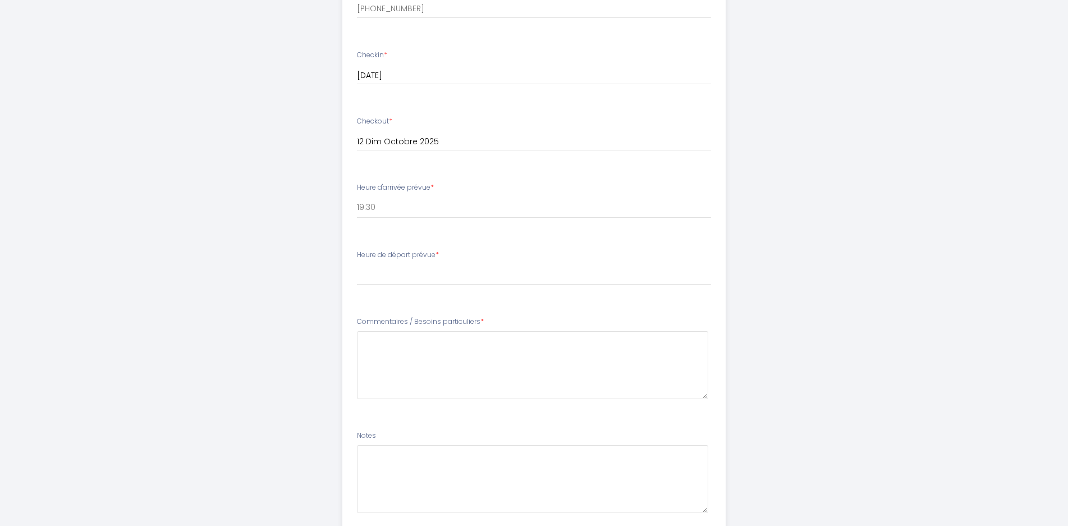 Image resolution: width=1068 pixels, height=526 pixels. What do you see at coordinates (372, 55) in the screenshot?
I see `label: Checkin` at bounding box center [372, 55].